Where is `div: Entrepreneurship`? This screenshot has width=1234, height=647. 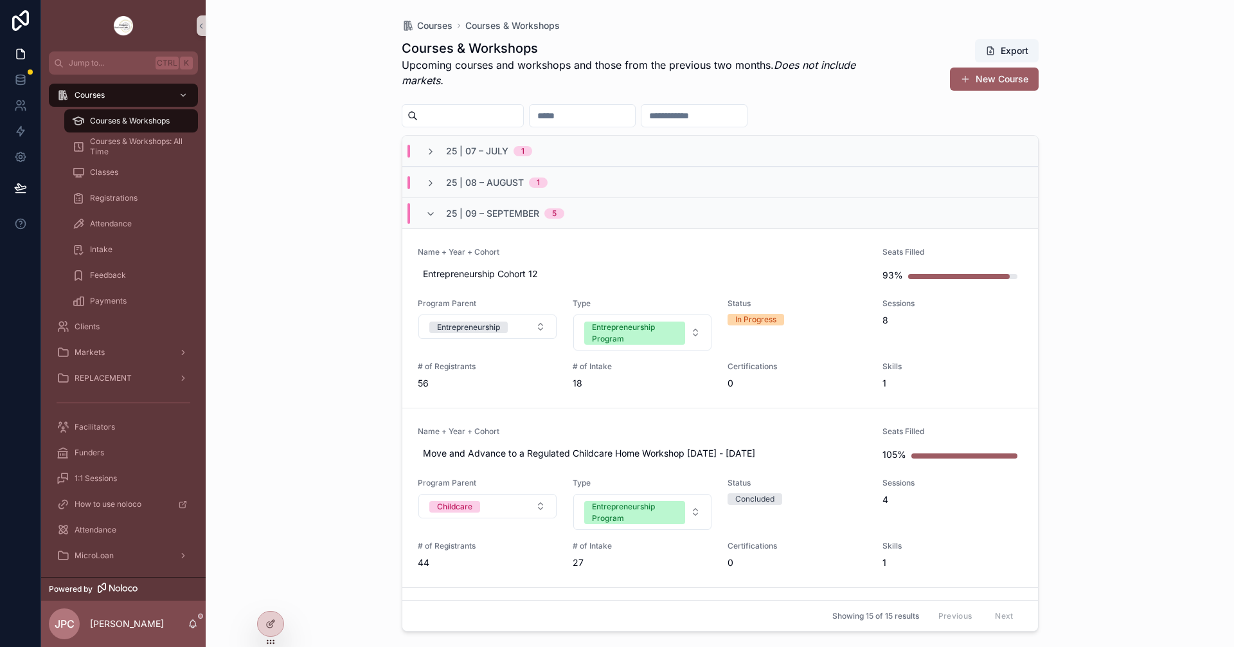
div: Entrepreneurship is located at coordinates (469, 327).